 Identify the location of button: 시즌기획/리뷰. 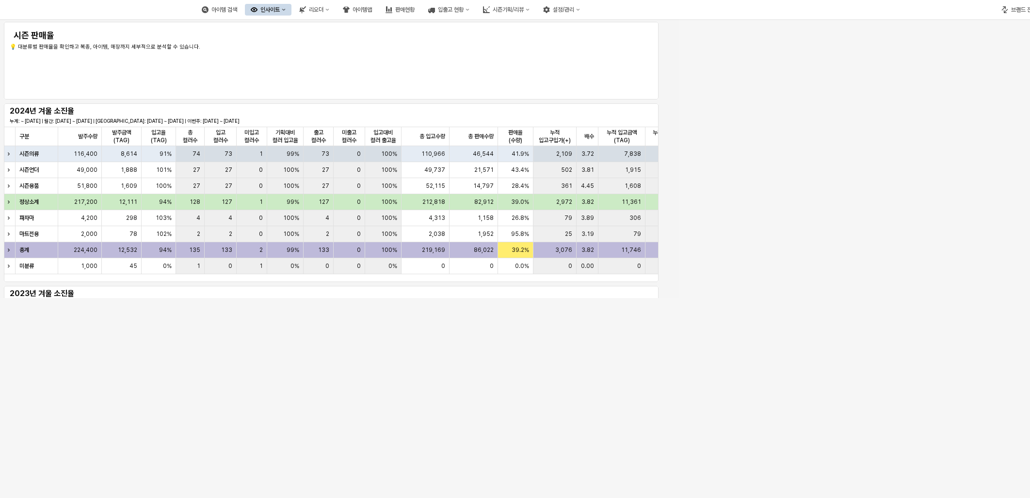
(506, 10).